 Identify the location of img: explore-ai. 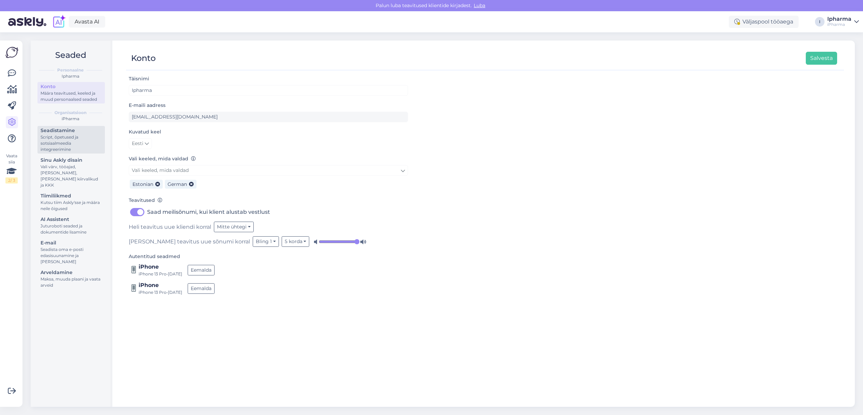
(59, 22).